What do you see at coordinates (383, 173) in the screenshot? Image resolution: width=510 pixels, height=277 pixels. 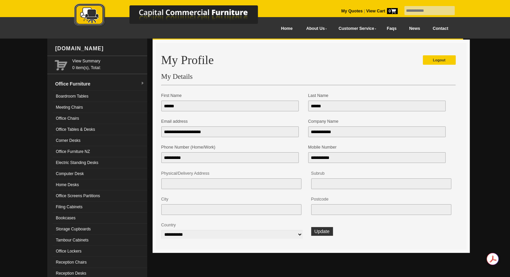 I see `p: Subrub` at bounding box center [383, 173].